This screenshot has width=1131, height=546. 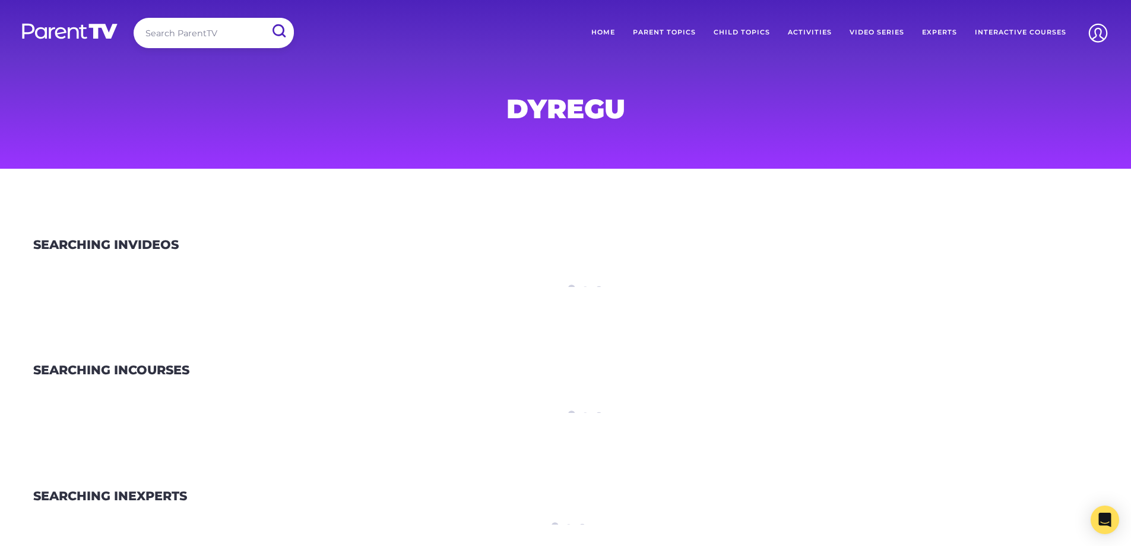 What do you see at coordinates (877, 33) in the screenshot?
I see `a: Video Series` at bounding box center [877, 33].